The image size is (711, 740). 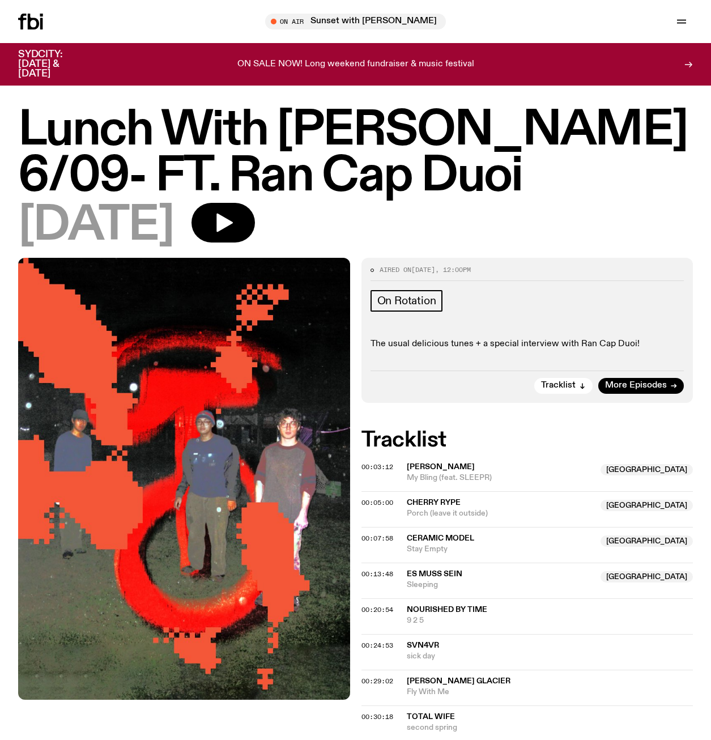 I want to click on button: 00:13:48, so click(x=377, y=574).